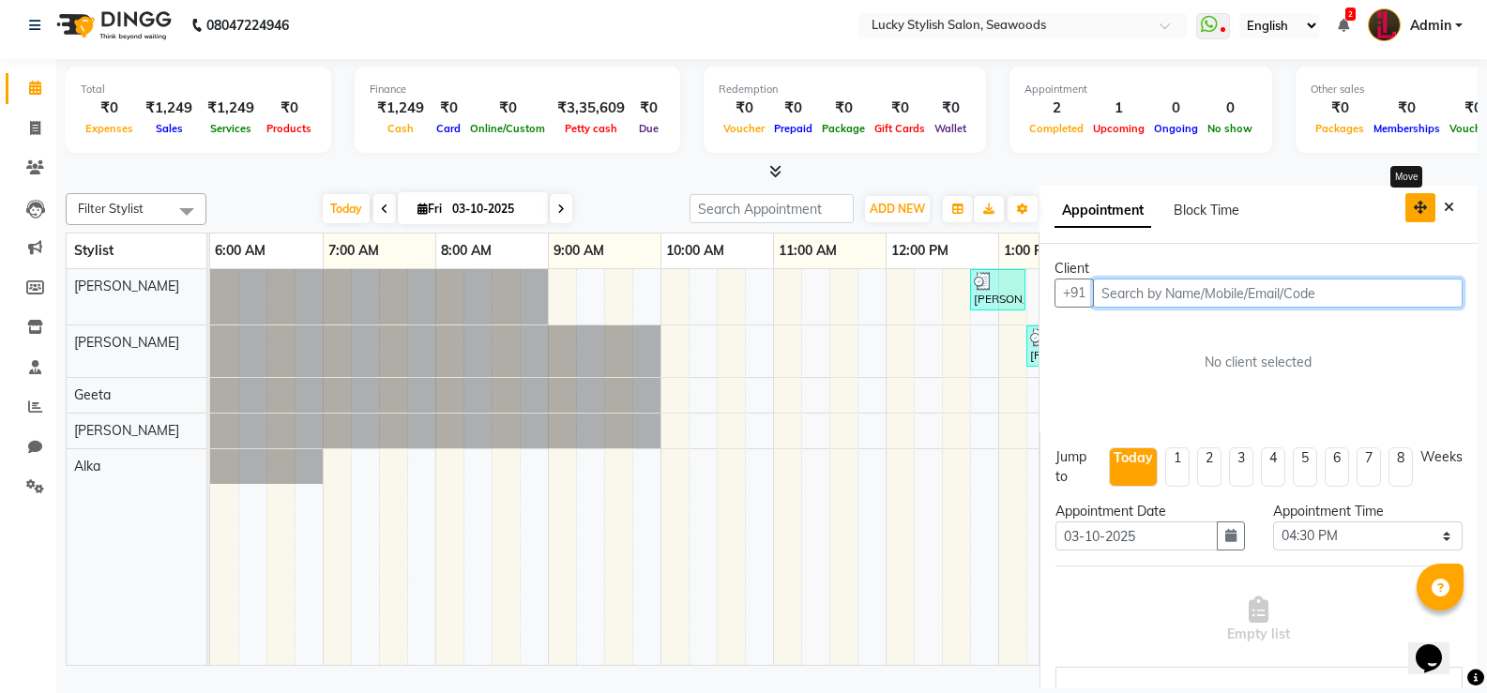  What do you see at coordinates (1337, 467) in the screenshot?
I see `li: 6` at bounding box center [1337, 467].